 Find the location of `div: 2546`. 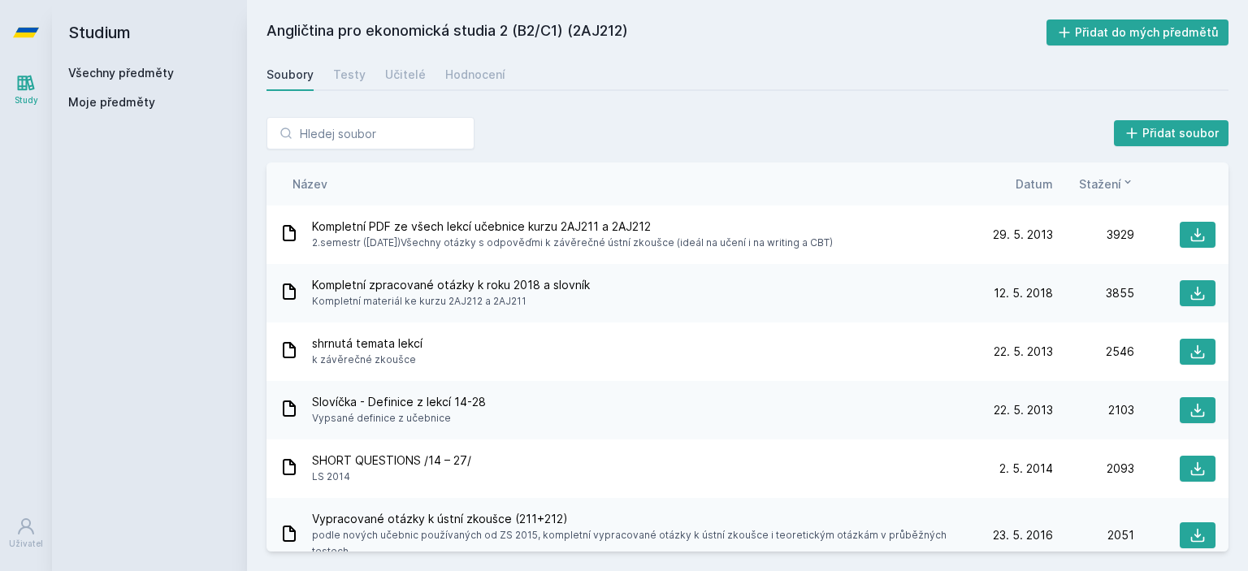

div: 2546 is located at coordinates (1093, 352).